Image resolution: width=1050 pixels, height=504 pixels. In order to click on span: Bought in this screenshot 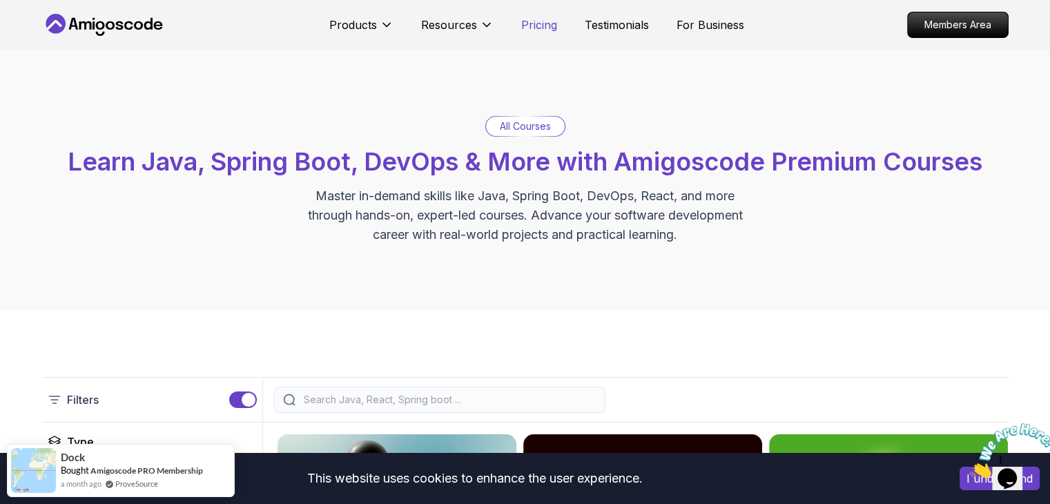, I will do `click(75, 470)`.